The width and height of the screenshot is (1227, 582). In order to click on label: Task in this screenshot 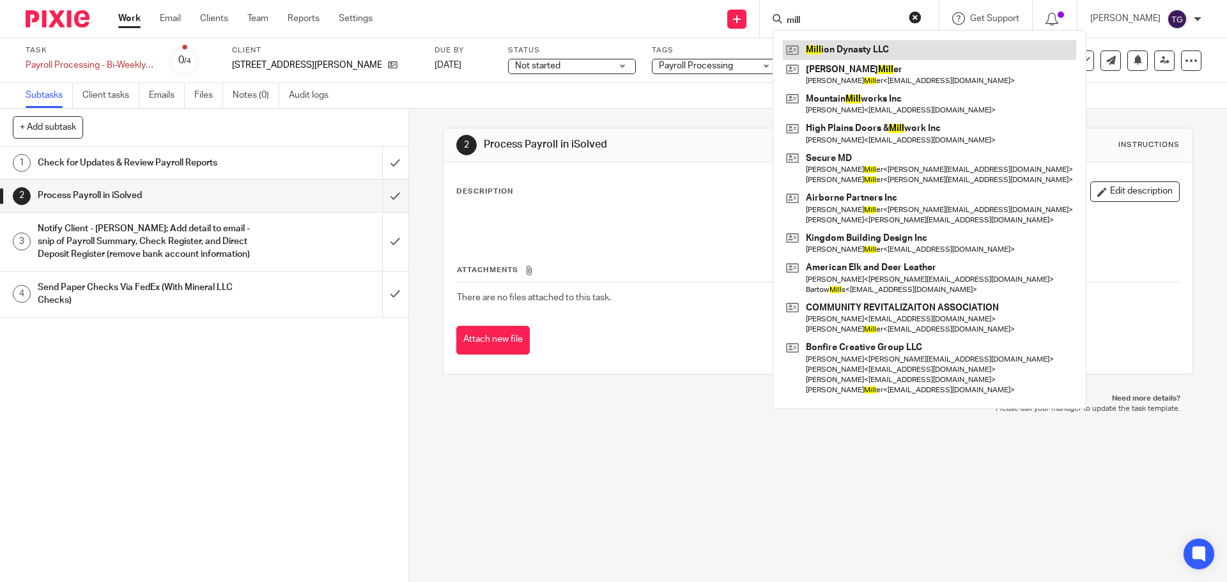, I will do `click(89, 50)`.